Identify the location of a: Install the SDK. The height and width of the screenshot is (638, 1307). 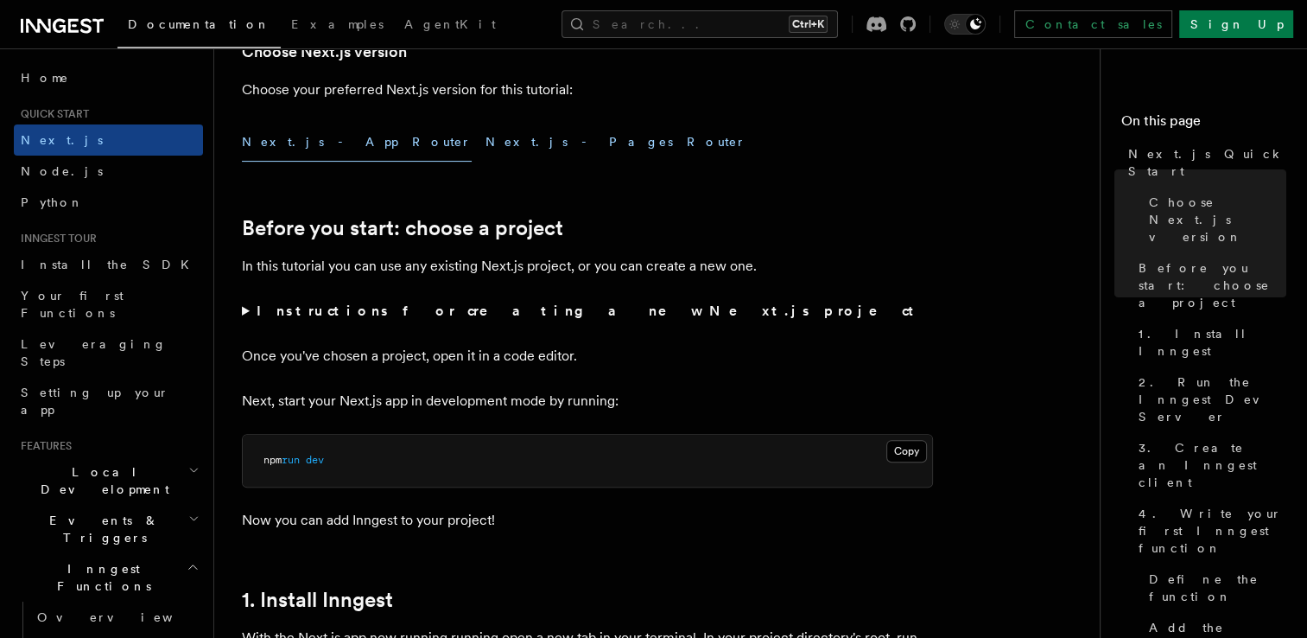
(108, 264).